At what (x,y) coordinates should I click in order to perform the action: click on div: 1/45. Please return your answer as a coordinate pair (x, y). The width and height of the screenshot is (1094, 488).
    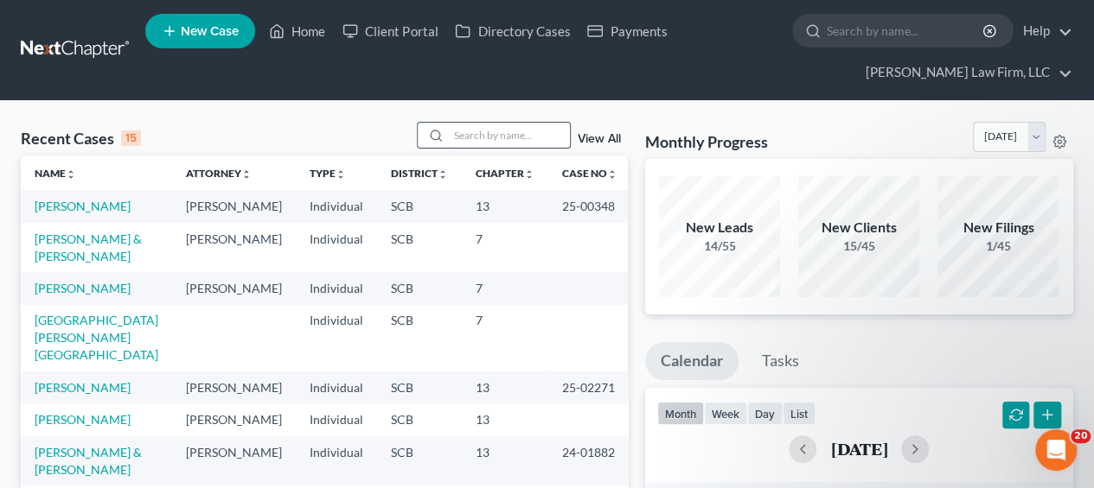
    Looking at the image, I should click on (998, 246).